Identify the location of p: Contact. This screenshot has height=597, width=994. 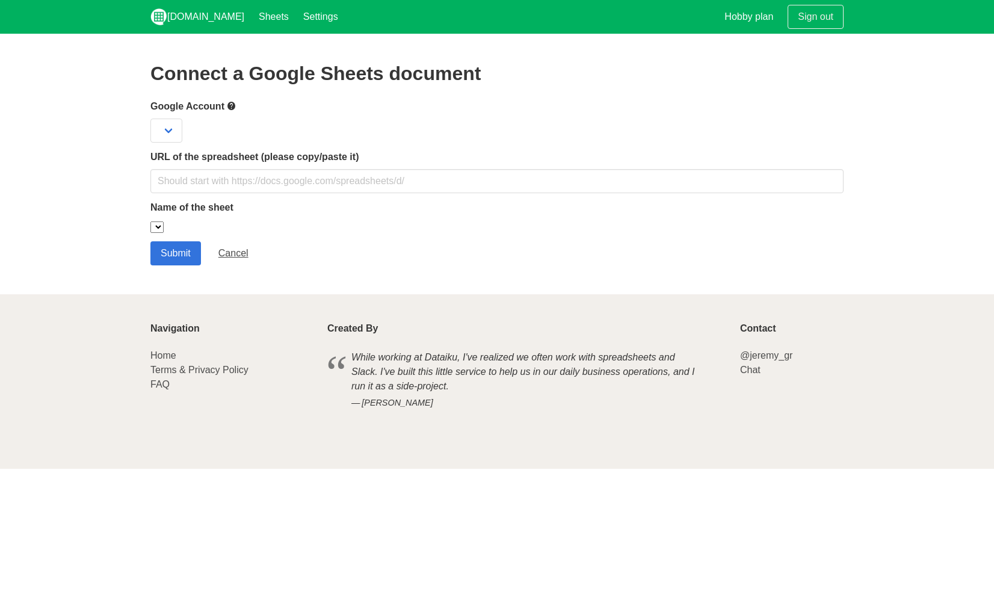
(792, 329).